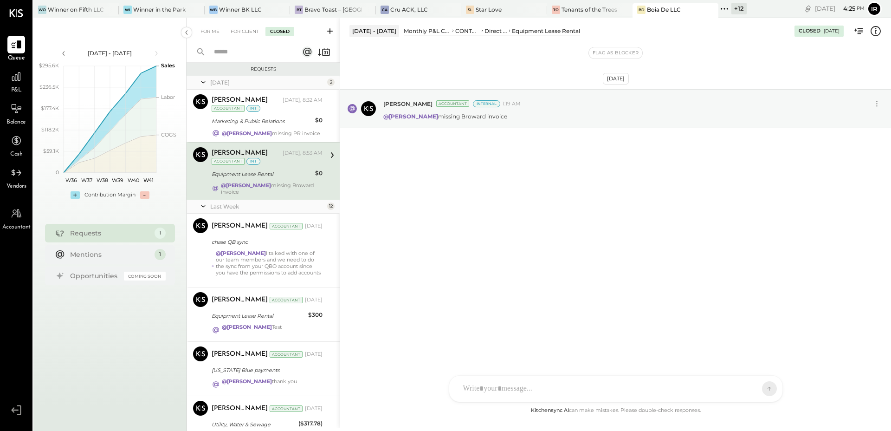 This screenshot has height=431, width=891. Describe the element at coordinates (487, 104) in the screenshot. I see `div: Internal` at that location.